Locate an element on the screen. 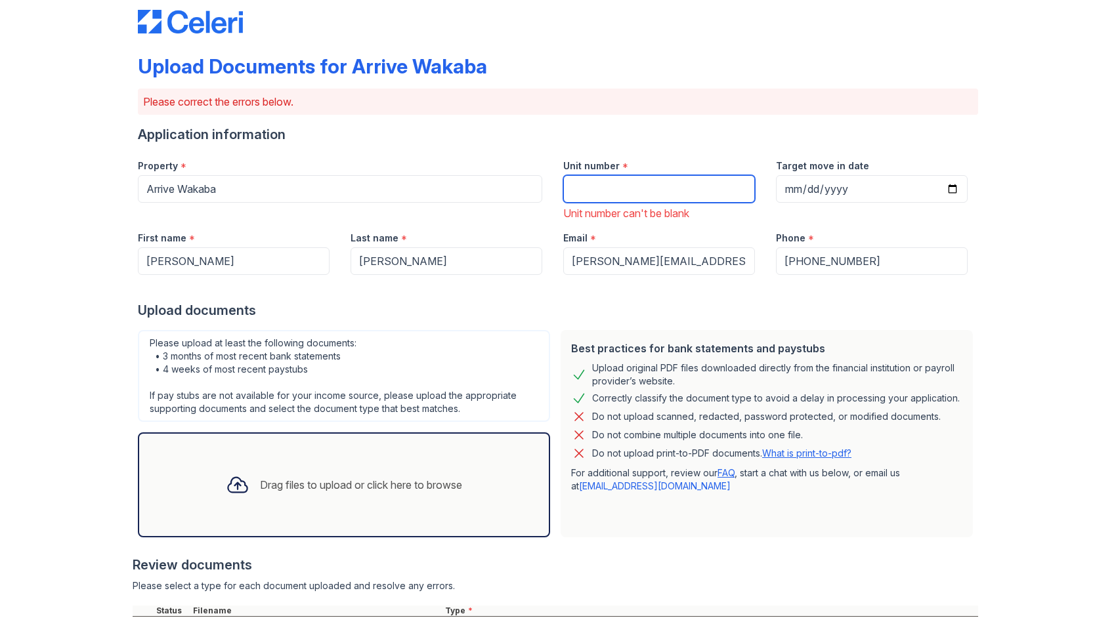  div: Correctly classify the document type to avoid a delay in processing your application. is located at coordinates (776, 398).